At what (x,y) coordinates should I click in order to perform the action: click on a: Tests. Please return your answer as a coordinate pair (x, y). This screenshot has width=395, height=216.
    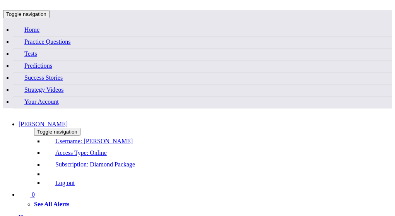
    Looking at the image, I should click on (25, 53).